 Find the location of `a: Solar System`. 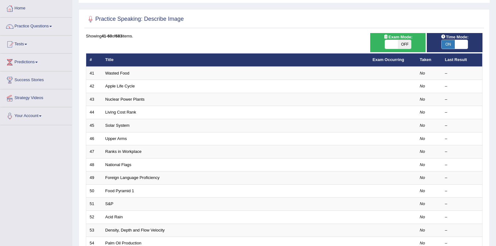

a: Solar System is located at coordinates (117, 125).